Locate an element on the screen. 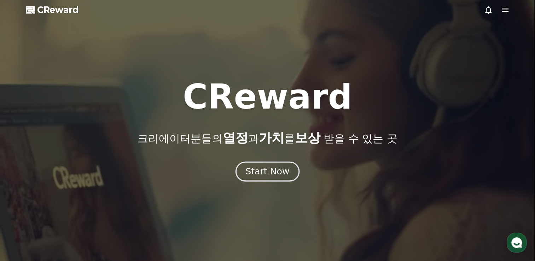 The width and height of the screenshot is (535, 261). a: CReward is located at coordinates (52, 10).